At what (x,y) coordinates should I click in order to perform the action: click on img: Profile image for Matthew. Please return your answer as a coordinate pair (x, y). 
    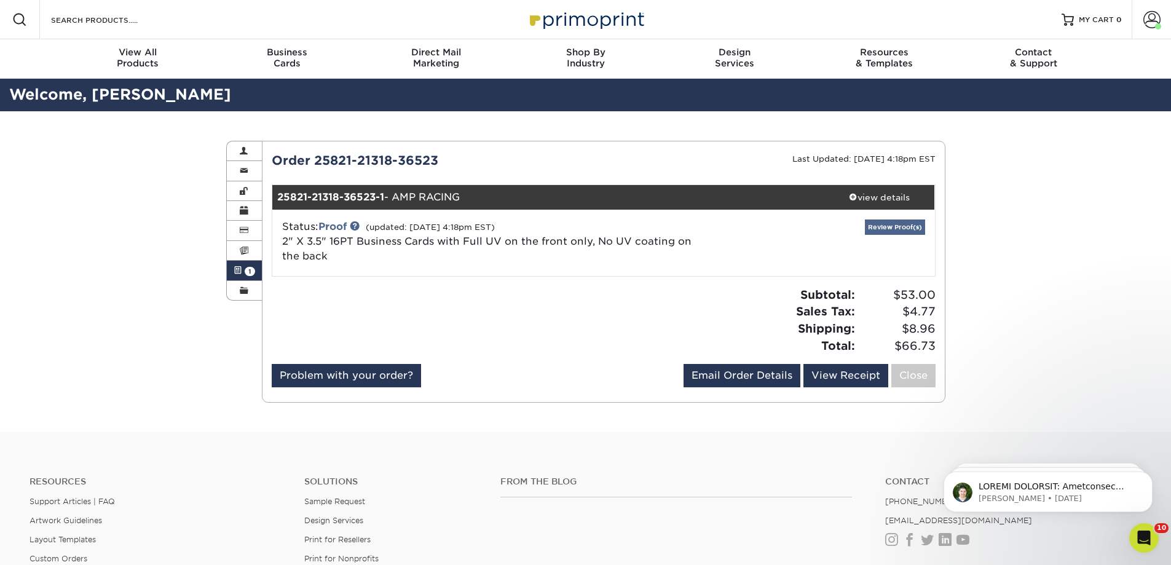
    Looking at the image, I should click on (37, 47).